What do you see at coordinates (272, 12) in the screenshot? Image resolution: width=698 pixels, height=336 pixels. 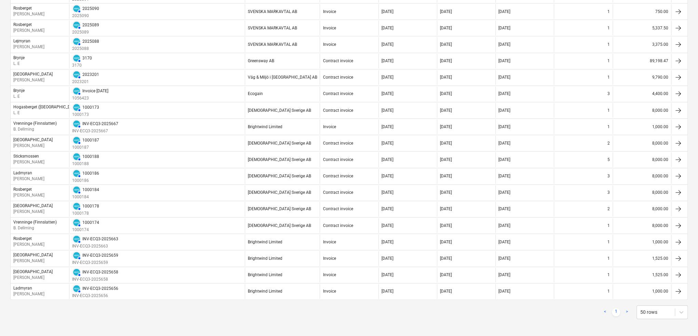 I see `div: SVENSKA MARKAVTAL AB` at bounding box center [272, 12].